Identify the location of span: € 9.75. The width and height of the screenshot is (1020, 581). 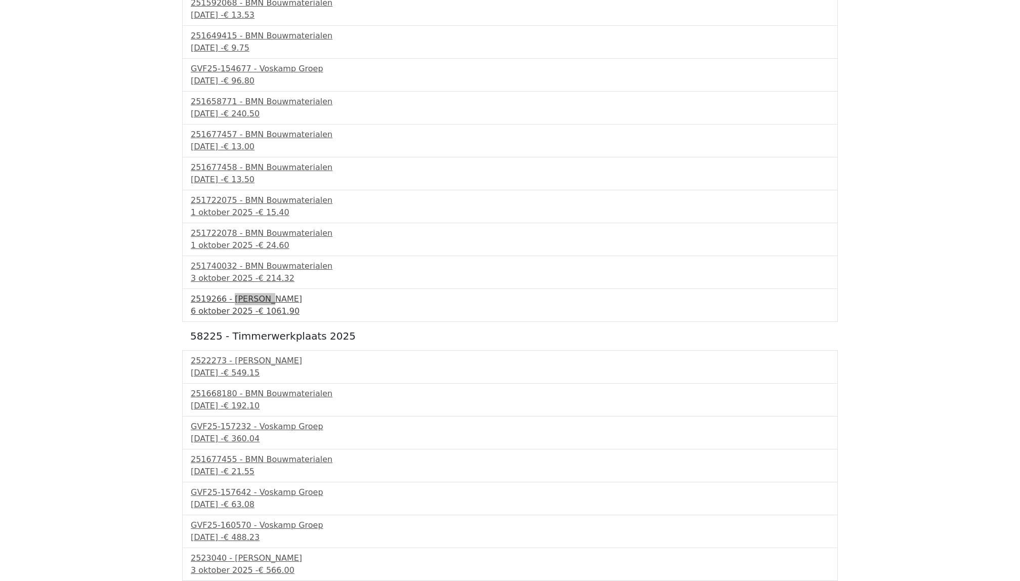
(236, 48).